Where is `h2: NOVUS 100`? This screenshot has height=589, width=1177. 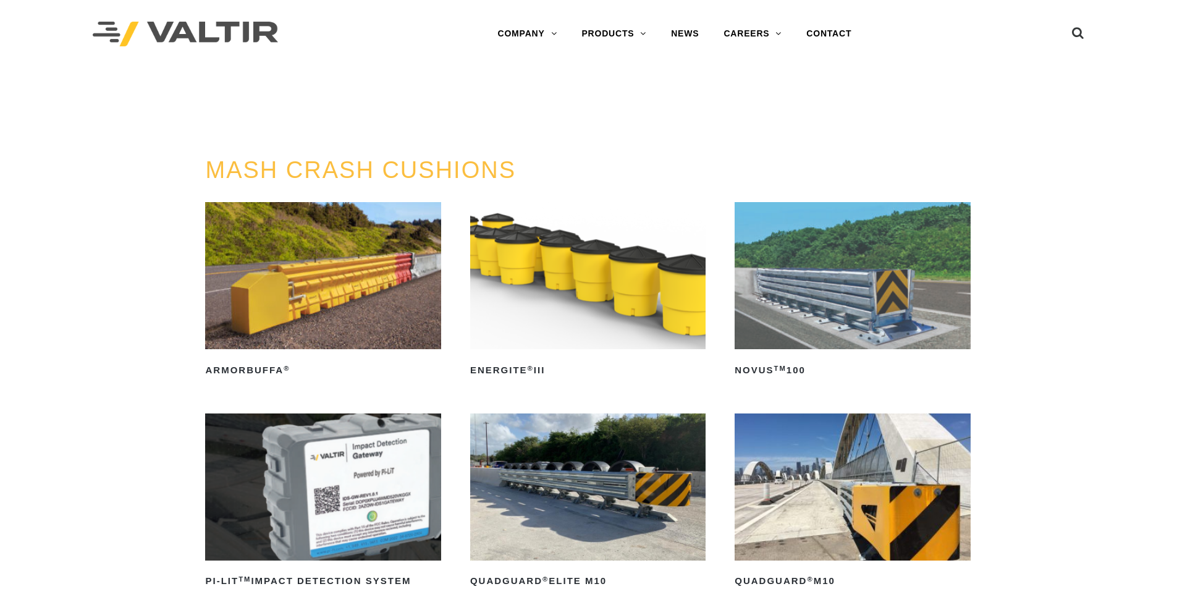
h2: NOVUS 100 is located at coordinates (852, 370).